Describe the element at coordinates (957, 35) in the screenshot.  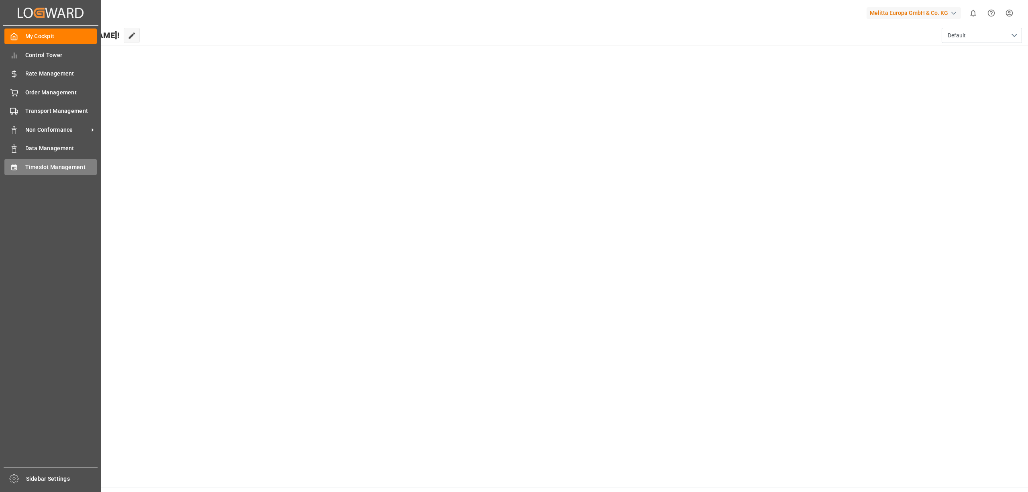
I see `span: Default` at that location.